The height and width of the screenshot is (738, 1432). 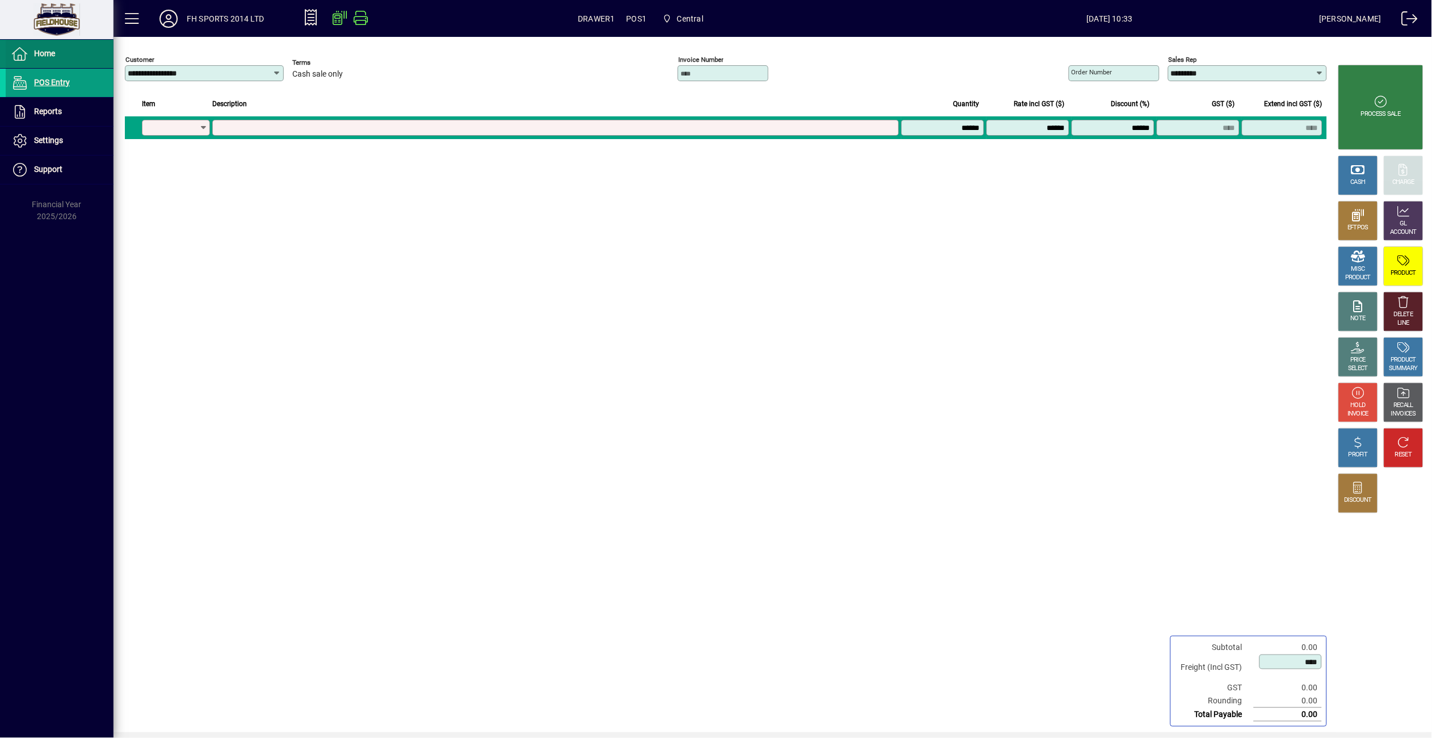 I want to click on a: Support, so click(x=60, y=170).